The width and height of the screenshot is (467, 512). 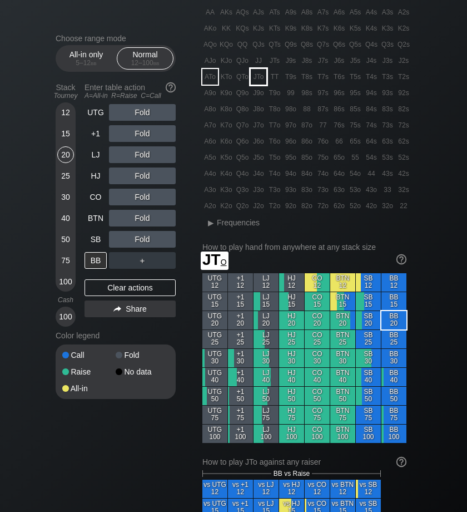 I want to click on div: J6o, so click(x=259, y=141).